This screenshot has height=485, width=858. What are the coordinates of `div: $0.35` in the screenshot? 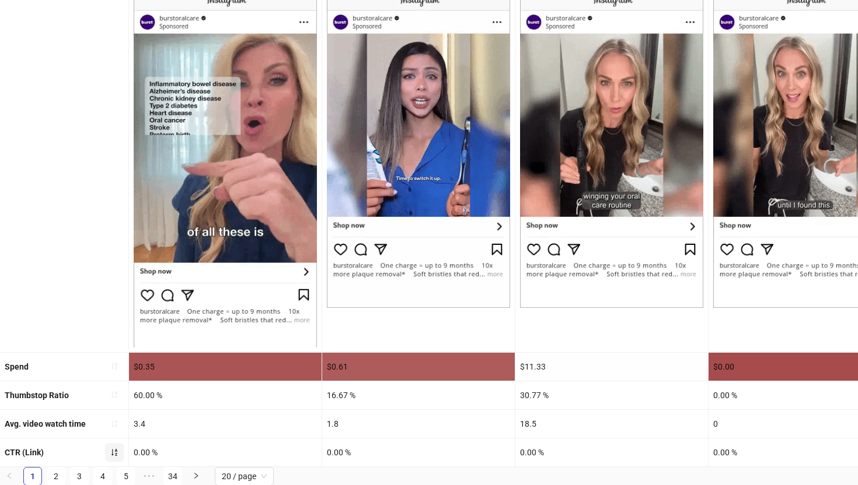 It's located at (225, 367).